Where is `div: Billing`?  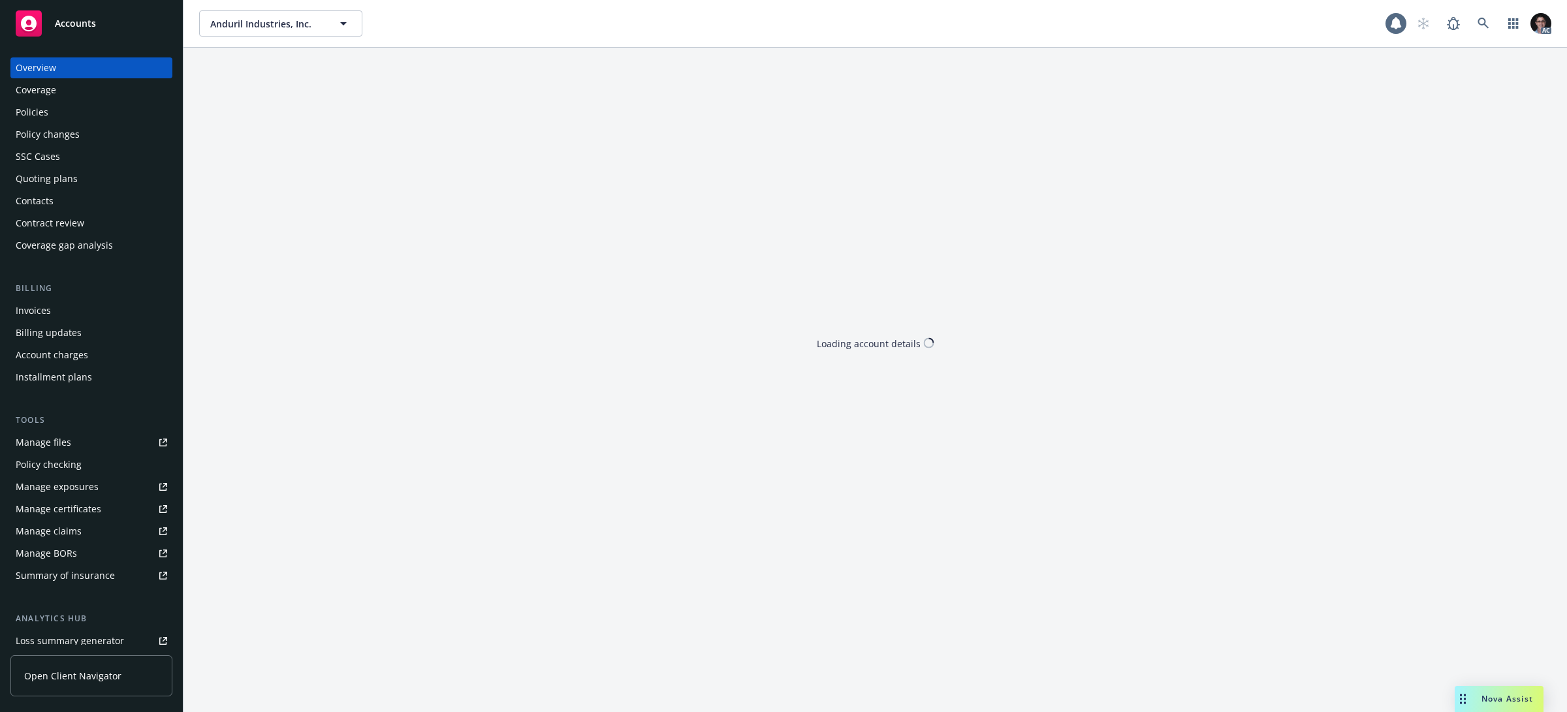
div: Billing is located at coordinates (91, 289).